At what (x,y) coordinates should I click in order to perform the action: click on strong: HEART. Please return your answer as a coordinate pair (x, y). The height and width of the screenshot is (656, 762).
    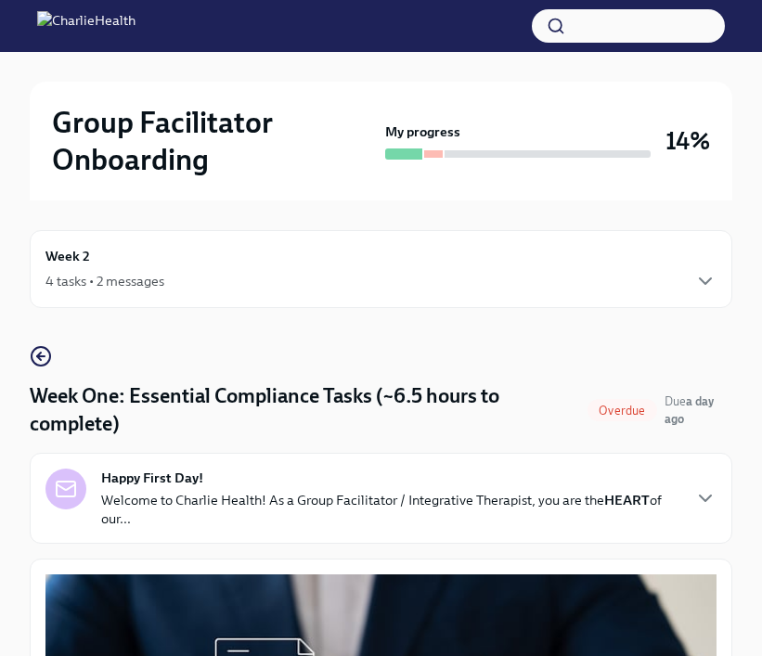
    Looking at the image, I should click on (626, 500).